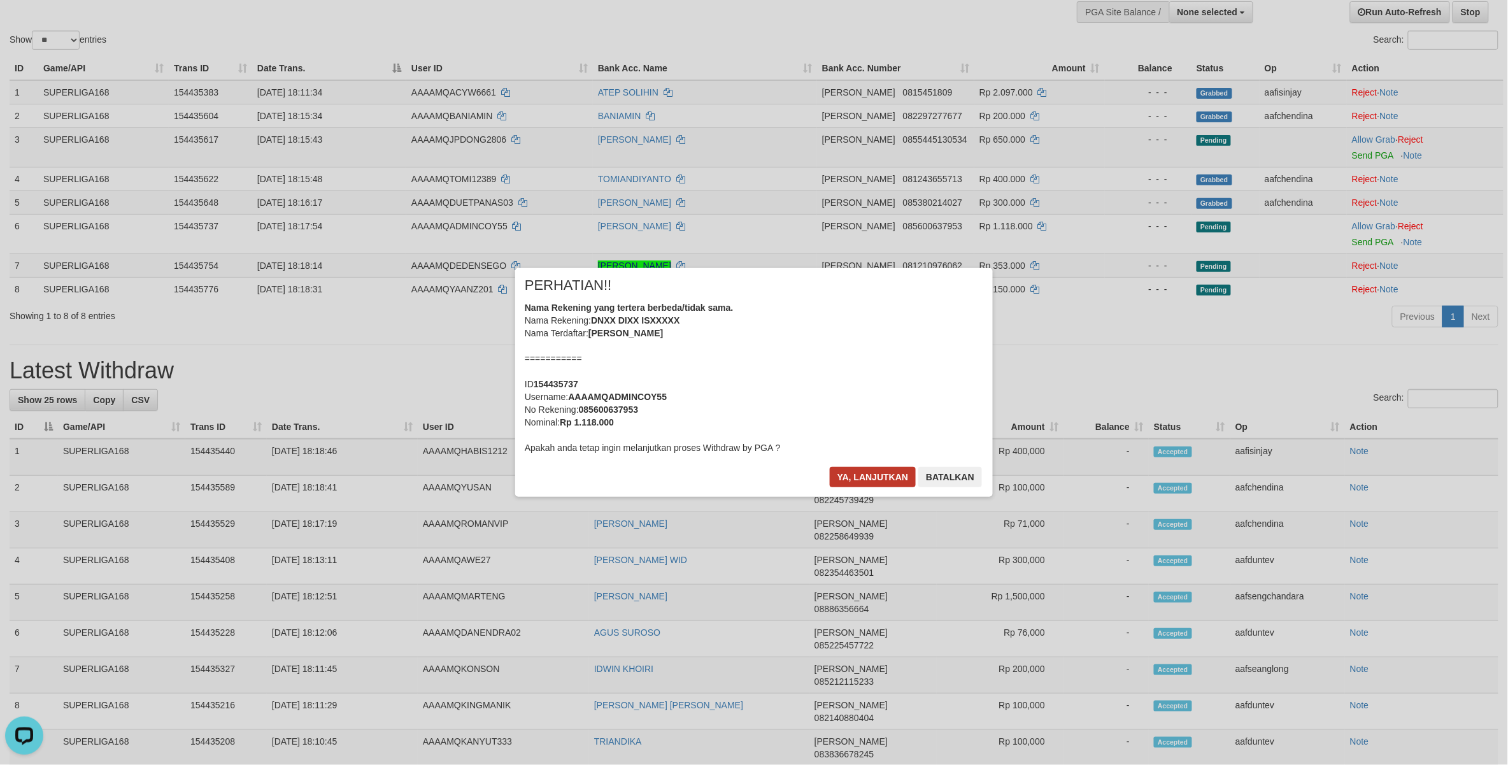 The width and height of the screenshot is (1508, 765). I want to click on b: 154435737, so click(556, 384).